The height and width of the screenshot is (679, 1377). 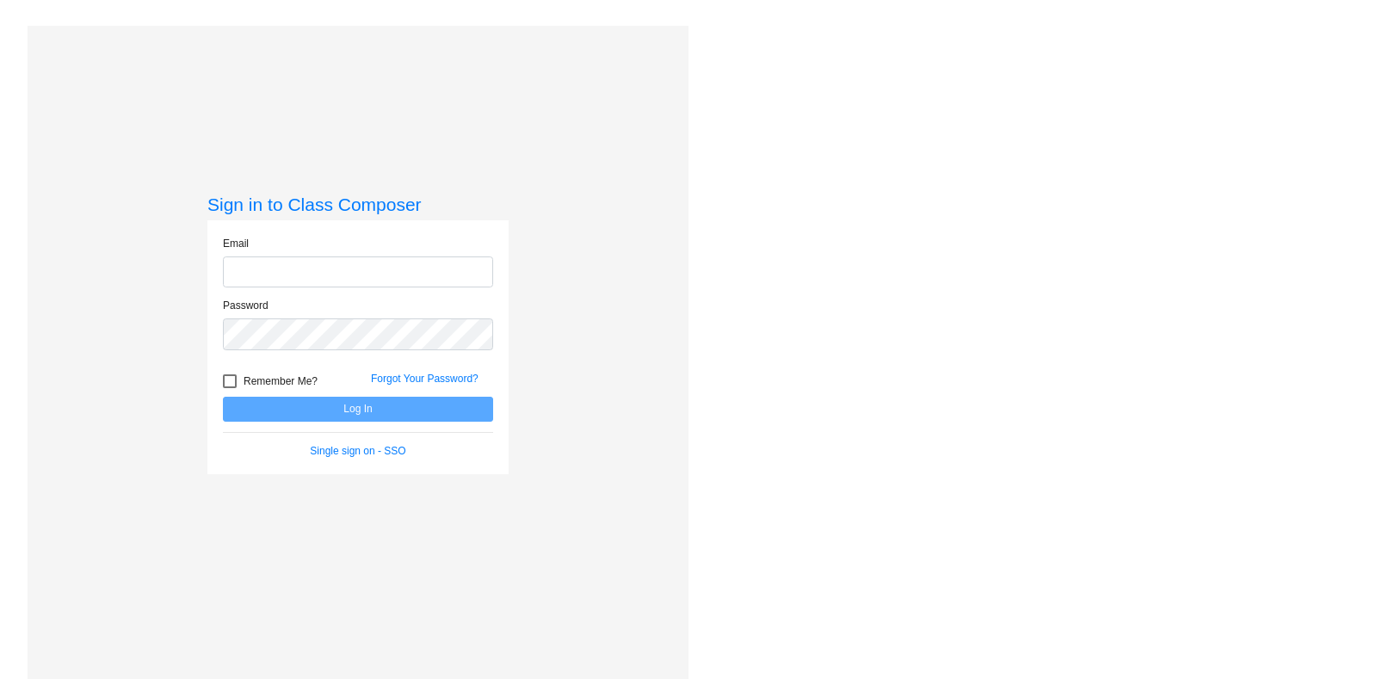 I want to click on button: Log In, so click(x=358, y=409).